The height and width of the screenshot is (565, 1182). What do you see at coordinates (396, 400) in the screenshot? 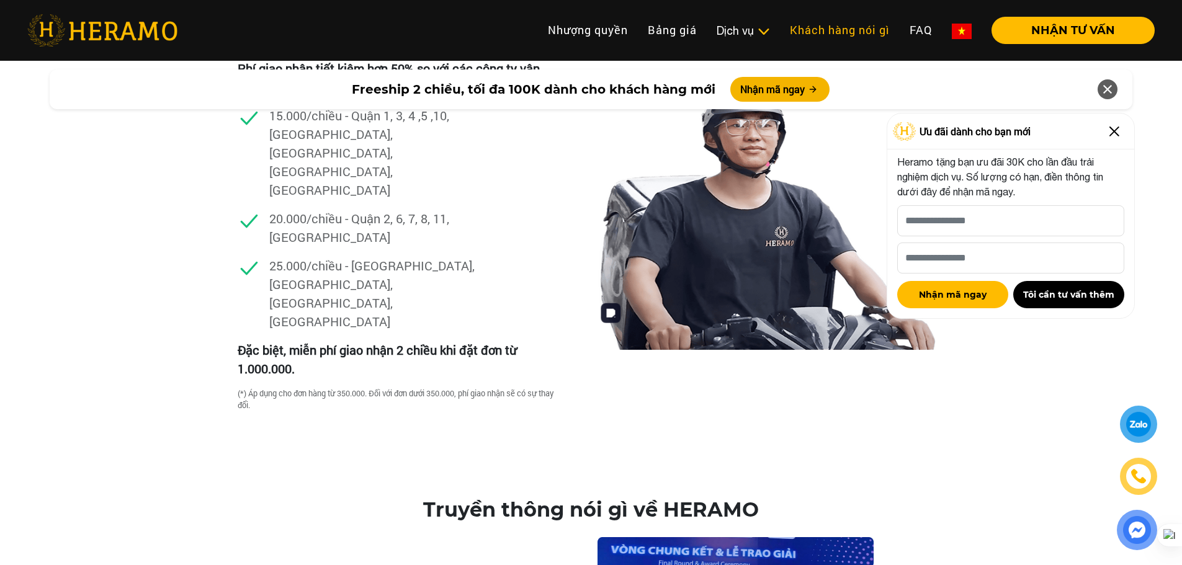
I see `div: (*) Áp dụng cho đơn hàng từ 350.000. Đối với đơn dưới 350.000, phí giao nhận sẽ có sự thay đổi.` at bounding box center [396, 400].